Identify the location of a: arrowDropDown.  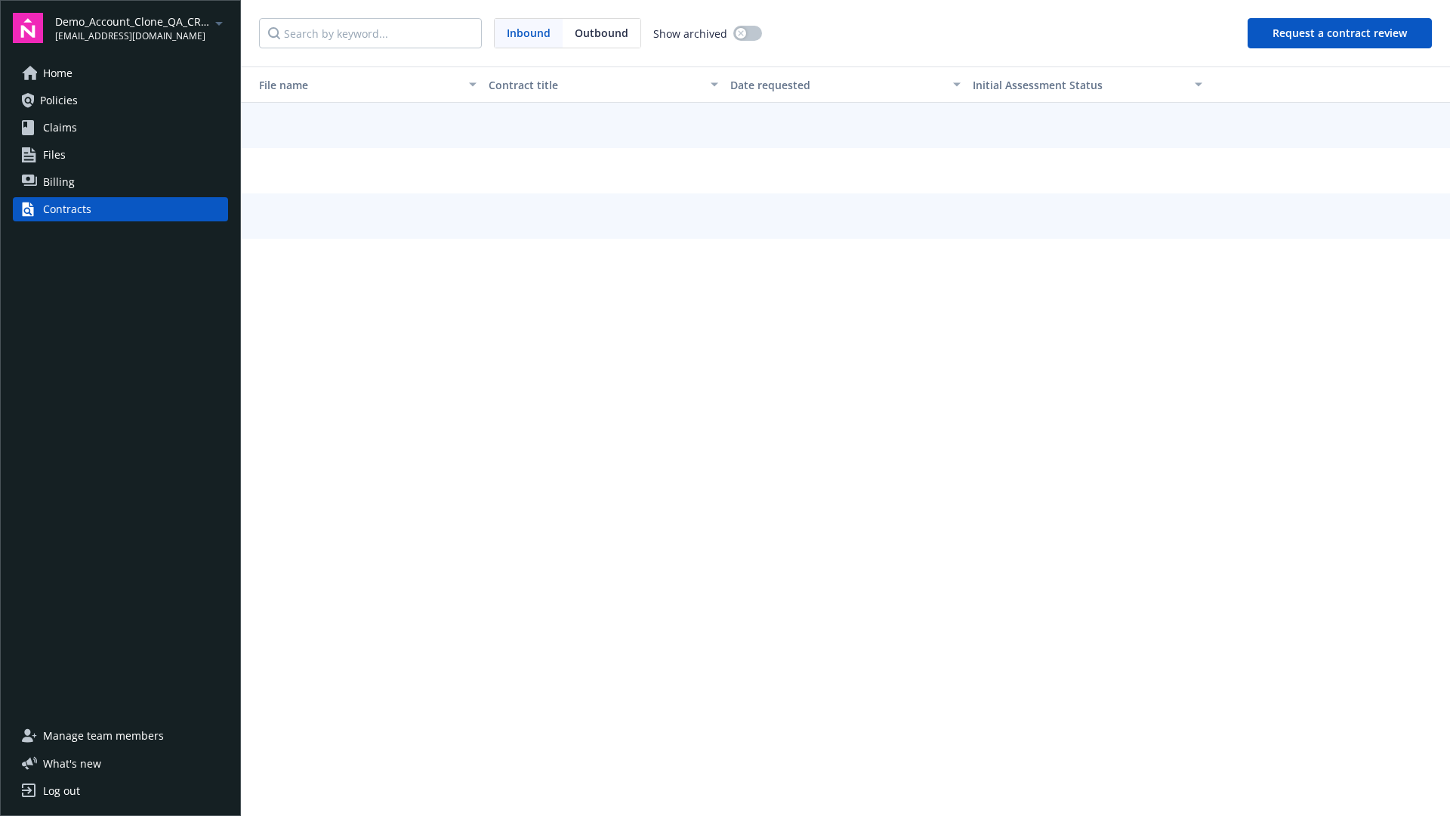
(219, 23).